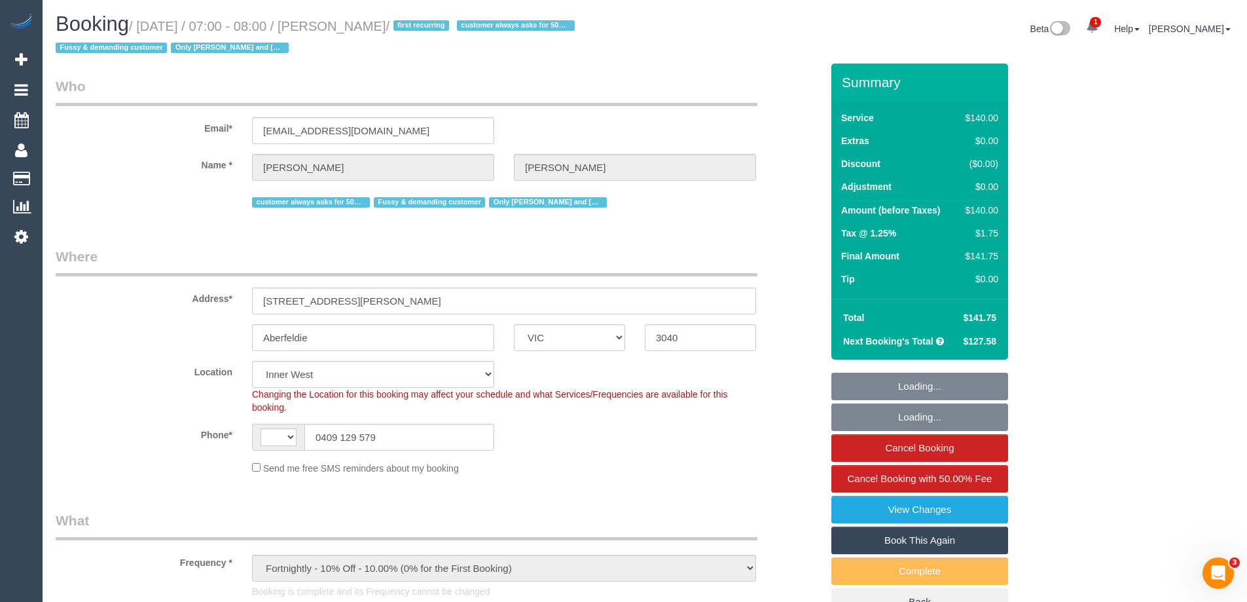  I want to click on label: Amount (before Taxes), so click(890, 210).